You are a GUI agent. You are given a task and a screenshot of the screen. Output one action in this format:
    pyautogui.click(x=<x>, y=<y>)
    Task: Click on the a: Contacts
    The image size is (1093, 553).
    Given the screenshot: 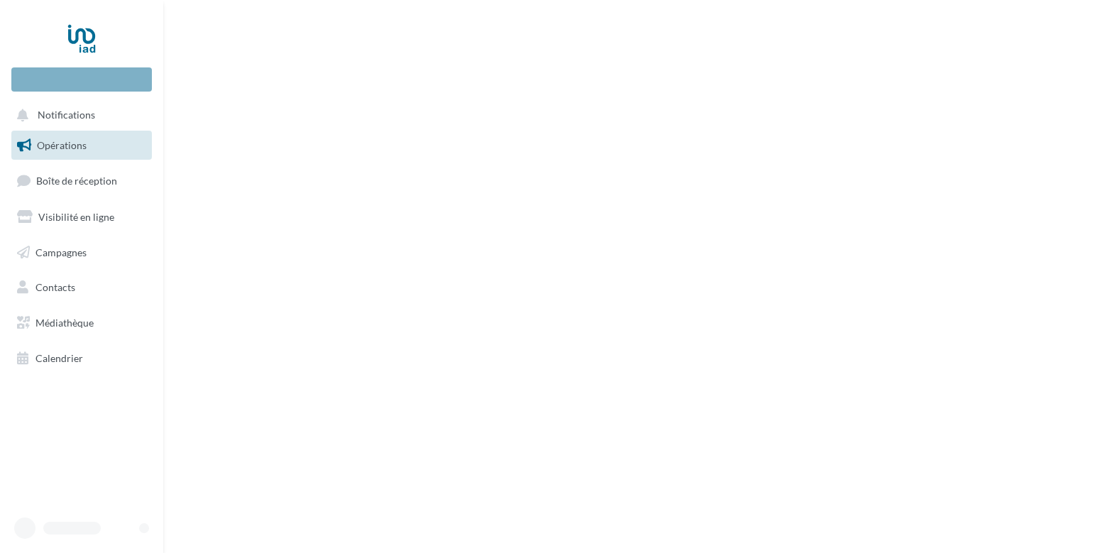 What is the action you would take?
    pyautogui.click(x=82, y=287)
    